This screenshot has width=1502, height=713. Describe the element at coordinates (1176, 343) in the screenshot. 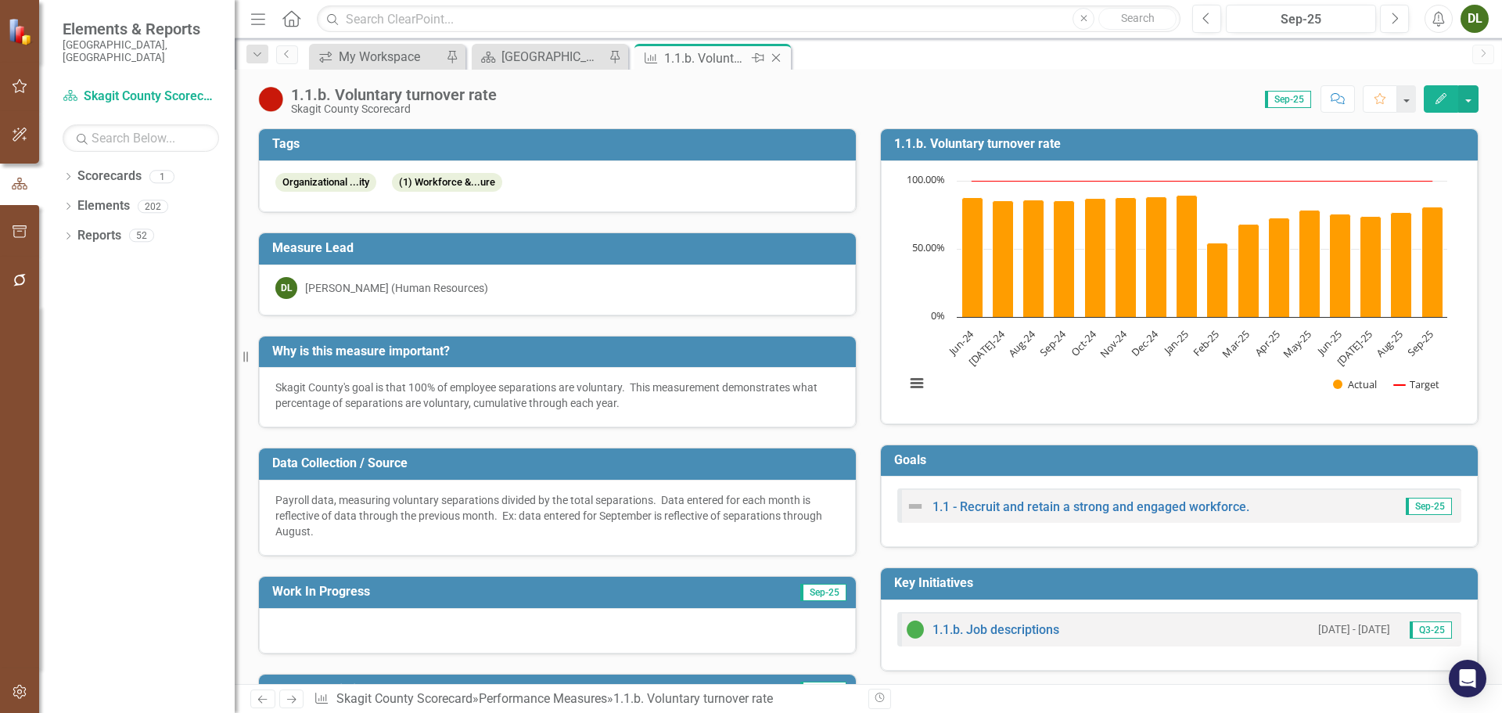

I see `text: Jan-25` at that location.